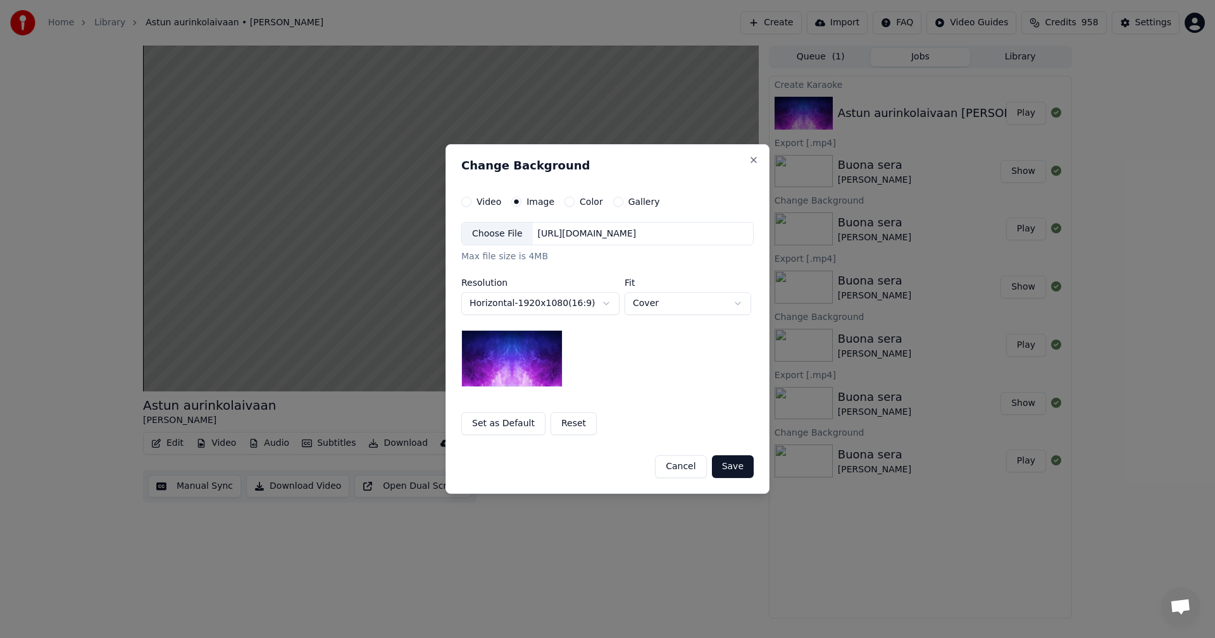 The width and height of the screenshot is (1215, 638). Describe the element at coordinates (540, 202) in the screenshot. I see `label: Image` at that location.